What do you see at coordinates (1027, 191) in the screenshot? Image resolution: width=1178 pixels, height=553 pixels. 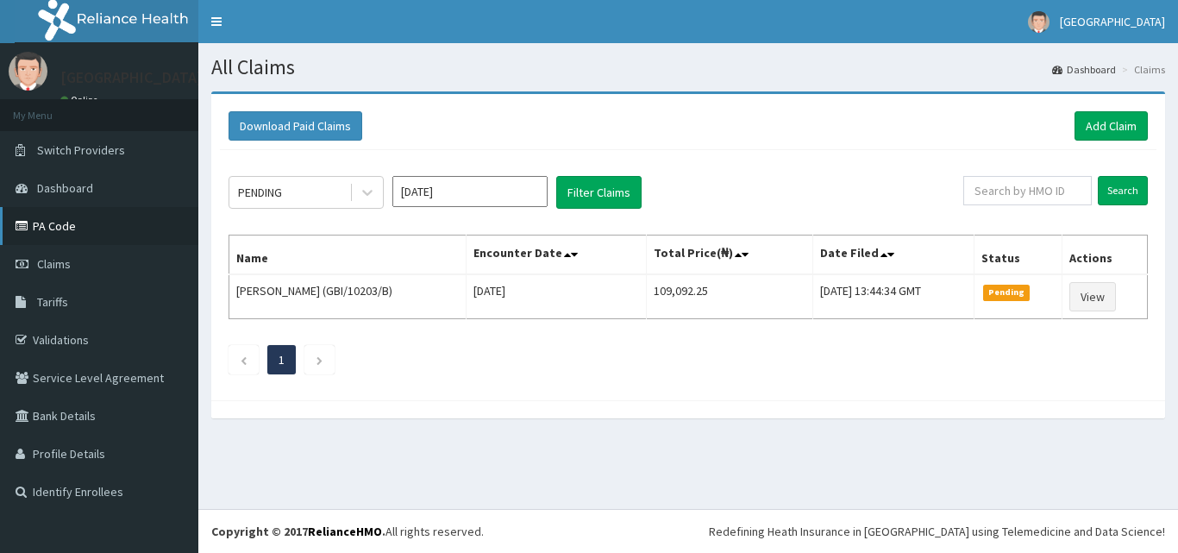 I see `input: Search by HMO ID` at bounding box center [1027, 191].